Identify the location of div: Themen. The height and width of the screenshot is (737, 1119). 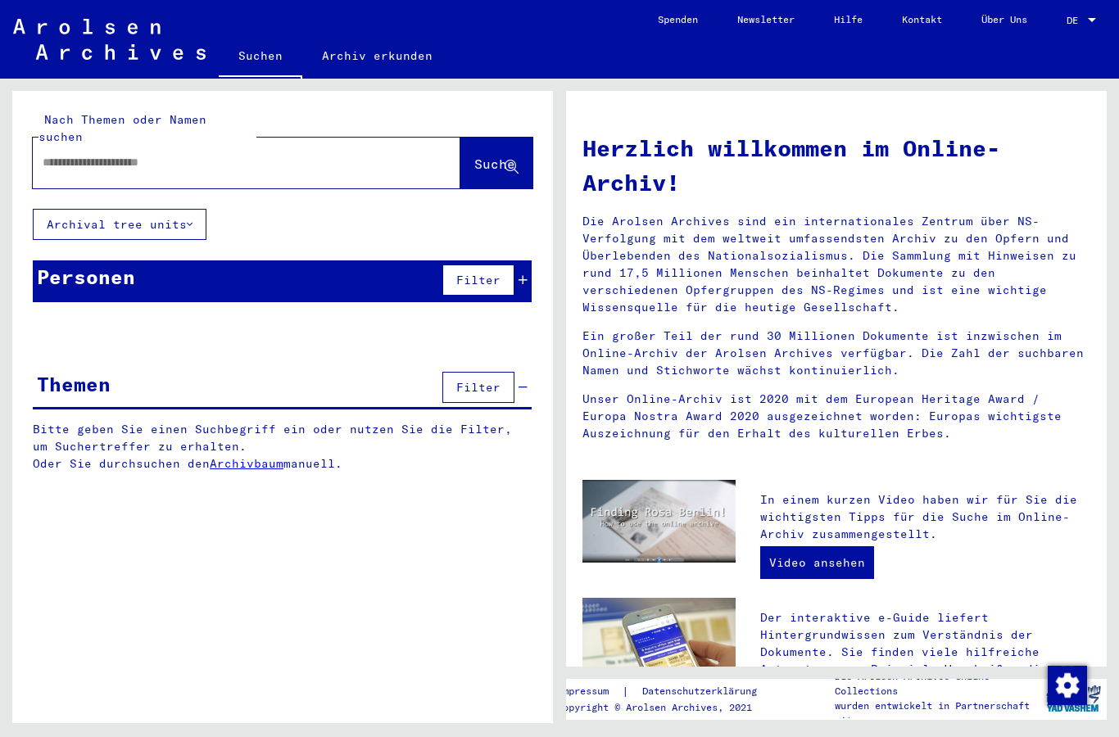
(74, 384).